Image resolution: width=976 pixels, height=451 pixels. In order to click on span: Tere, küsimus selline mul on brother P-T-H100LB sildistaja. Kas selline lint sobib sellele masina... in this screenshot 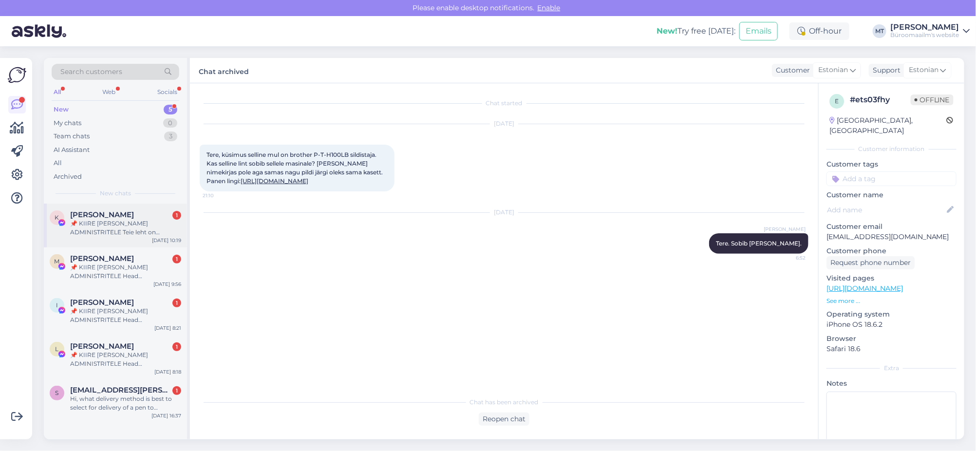, I will do `click(295, 168)`.